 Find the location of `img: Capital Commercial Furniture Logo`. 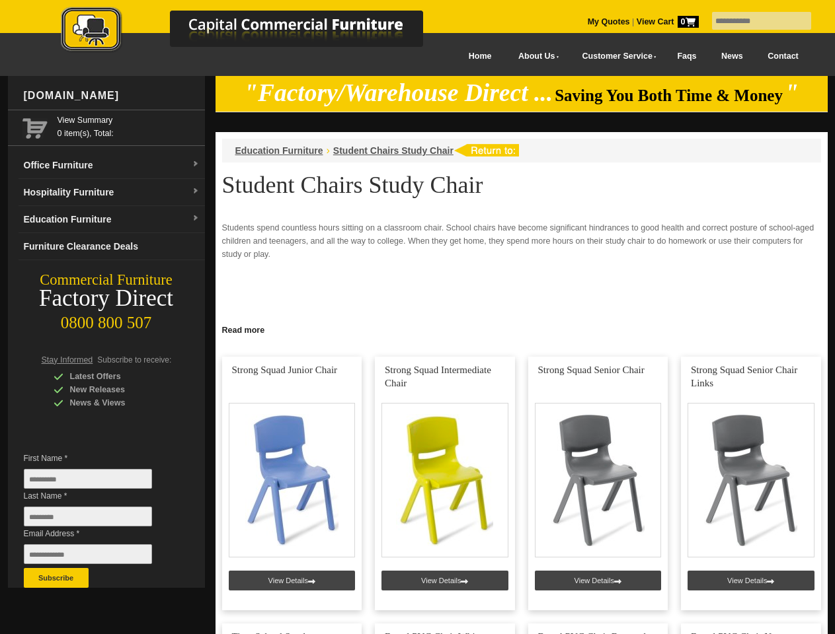

img: Capital Commercial Furniture Logo is located at coordinates (256, 30).